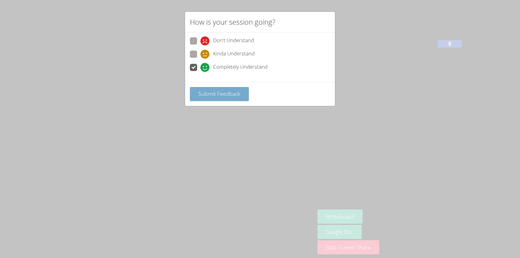 This screenshot has height=258, width=520. What do you see at coordinates (220, 94) in the screenshot?
I see `button: Submit Feedback` at bounding box center [220, 94].